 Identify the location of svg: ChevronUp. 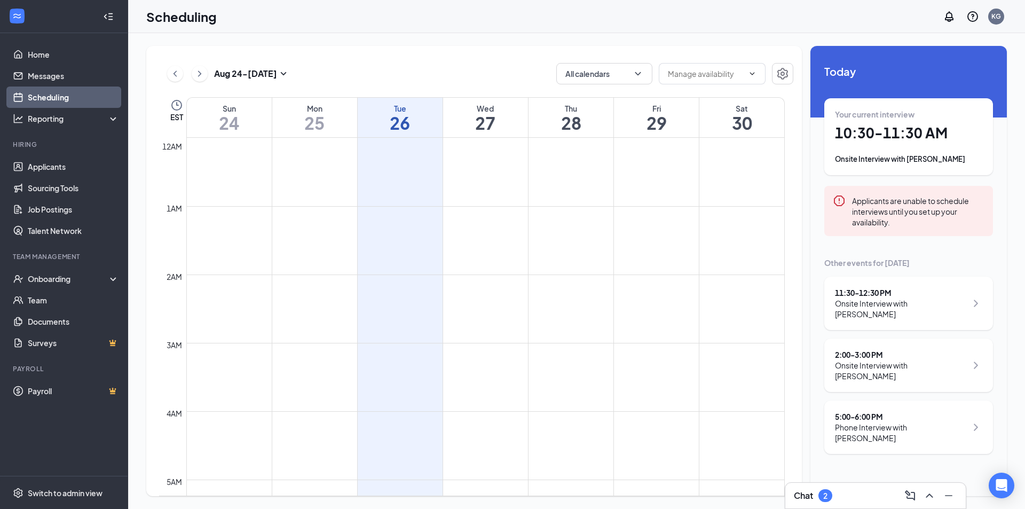
(929, 495).